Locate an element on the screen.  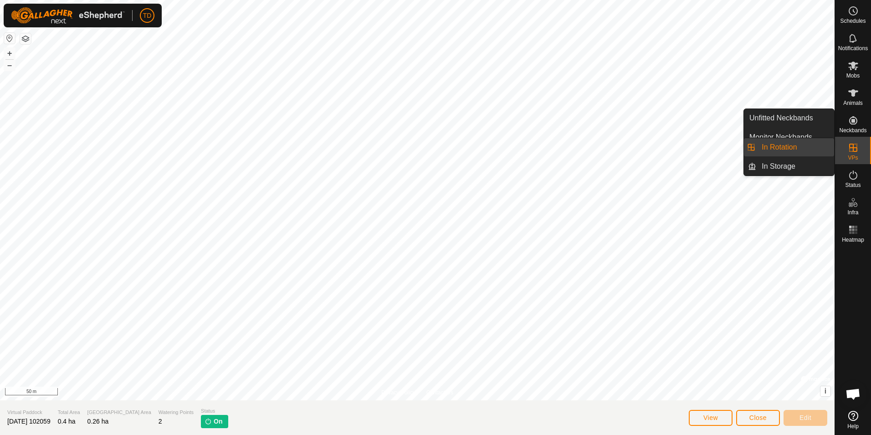
li: Unfitted Neckbands is located at coordinates (789, 118).